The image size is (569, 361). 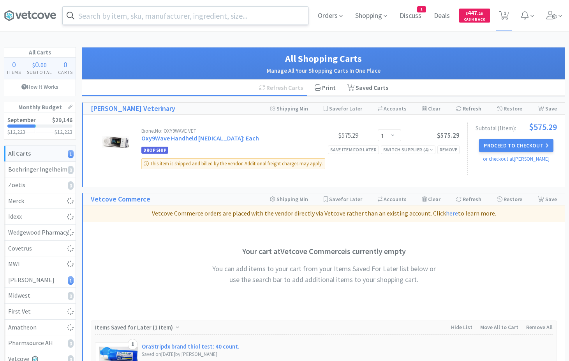 I want to click on img: 0251614686a34af7ad6734defeb40ca9_220585.jpeg, so click(x=115, y=142).